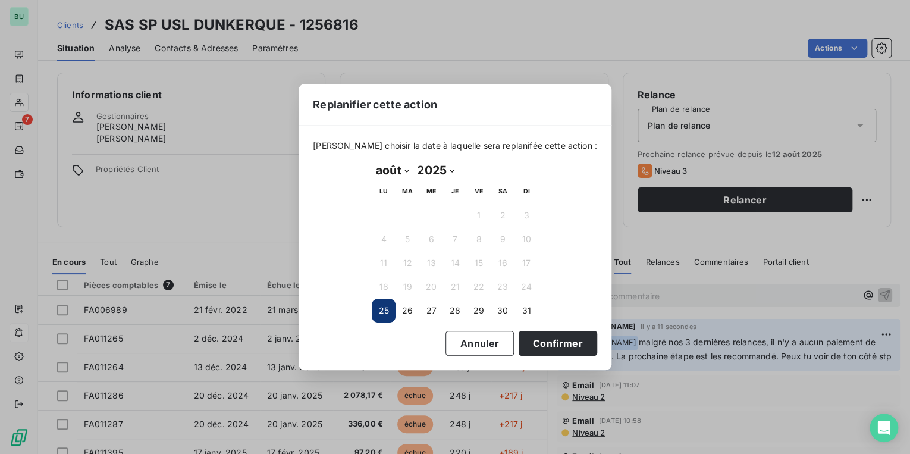 This screenshot has height=454, width=910. I want to click on button: 7, so click(455, 239).